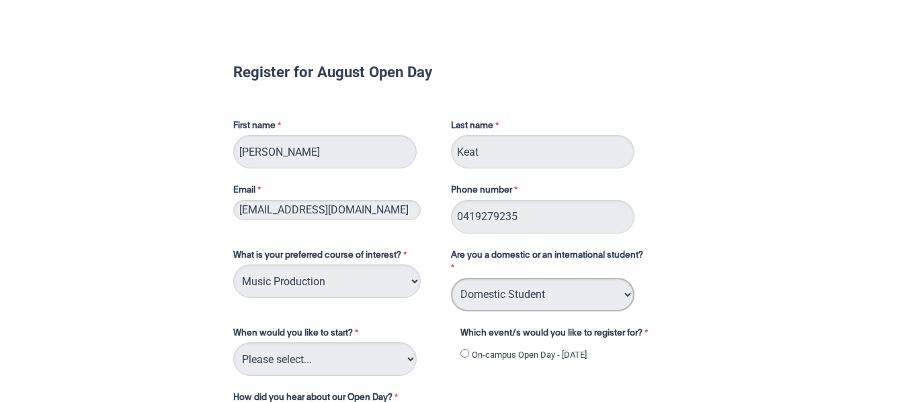 The width and height of the screenshot is (908, 402). What do you see at coordinates (335, 192) in the screenshot?
I see `label: Email` at bounding box center [335, 192].